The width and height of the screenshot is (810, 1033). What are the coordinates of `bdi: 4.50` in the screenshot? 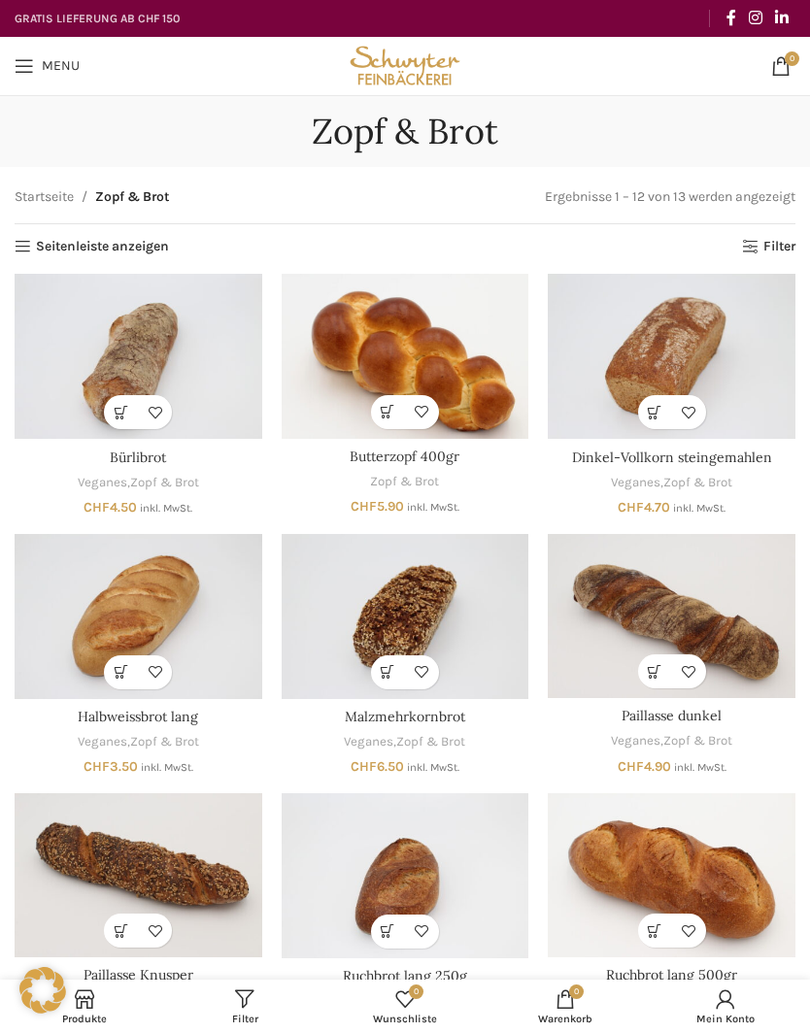 It's located at (110, 507).